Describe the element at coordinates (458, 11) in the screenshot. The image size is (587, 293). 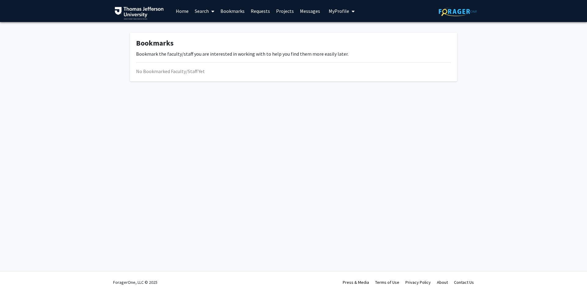
I see `img: ForagerOne Logo` at that location.